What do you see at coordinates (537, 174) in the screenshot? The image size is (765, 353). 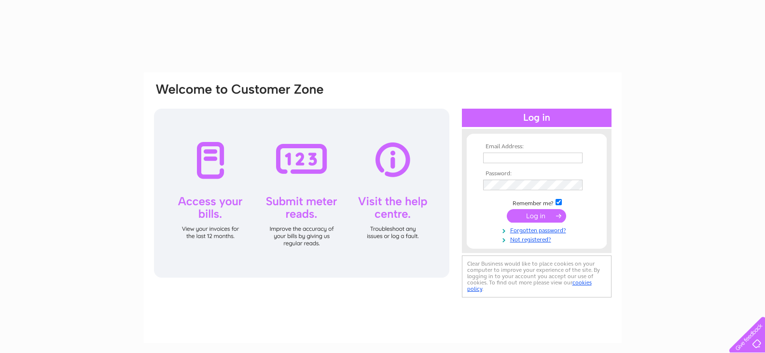 I see `th: Password:` at bounding box center [537, 174].